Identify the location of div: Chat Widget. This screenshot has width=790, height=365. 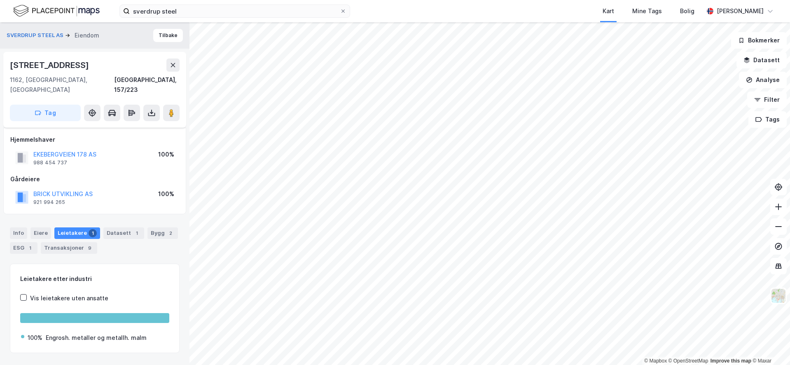
(770, 345).